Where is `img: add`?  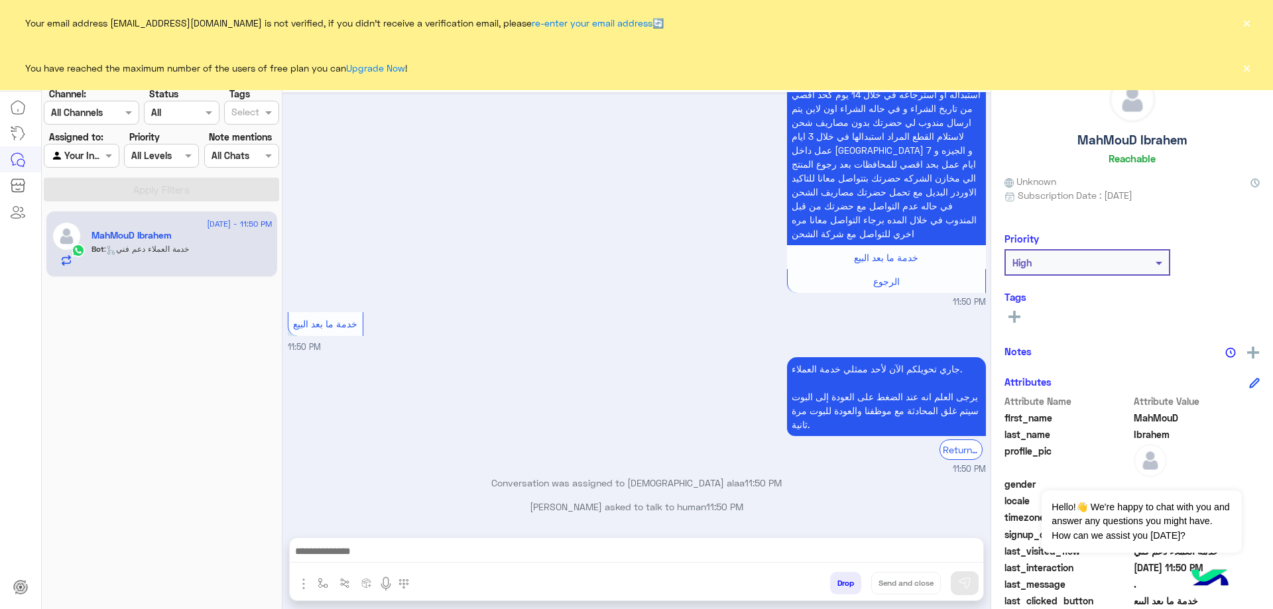 img: add is located at coordinates (1253, 353).